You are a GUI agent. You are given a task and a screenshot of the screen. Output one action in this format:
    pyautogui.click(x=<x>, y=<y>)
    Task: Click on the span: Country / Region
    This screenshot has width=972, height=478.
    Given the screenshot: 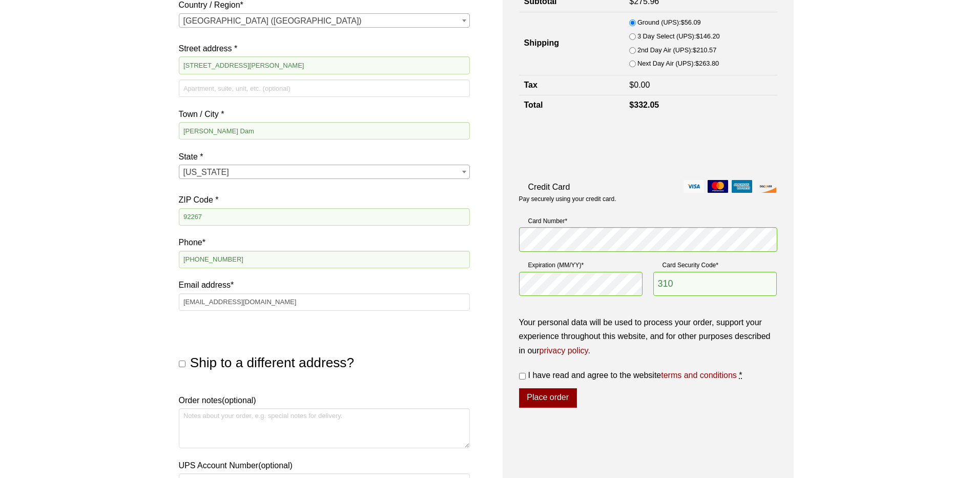 What is the action you would take?
    pyautogui.click(x=325, y=21)
    